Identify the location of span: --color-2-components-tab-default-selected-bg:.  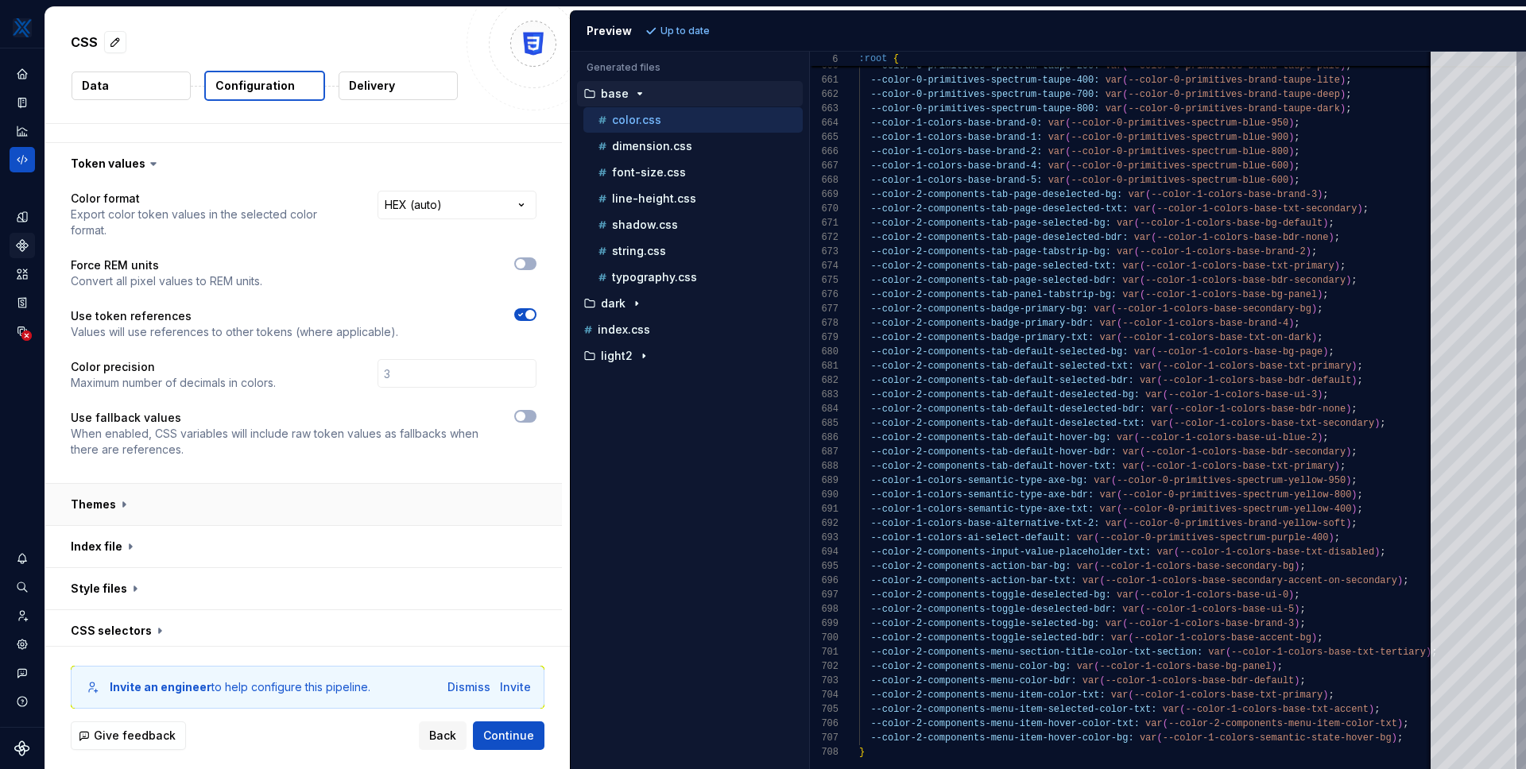
(999, 352).